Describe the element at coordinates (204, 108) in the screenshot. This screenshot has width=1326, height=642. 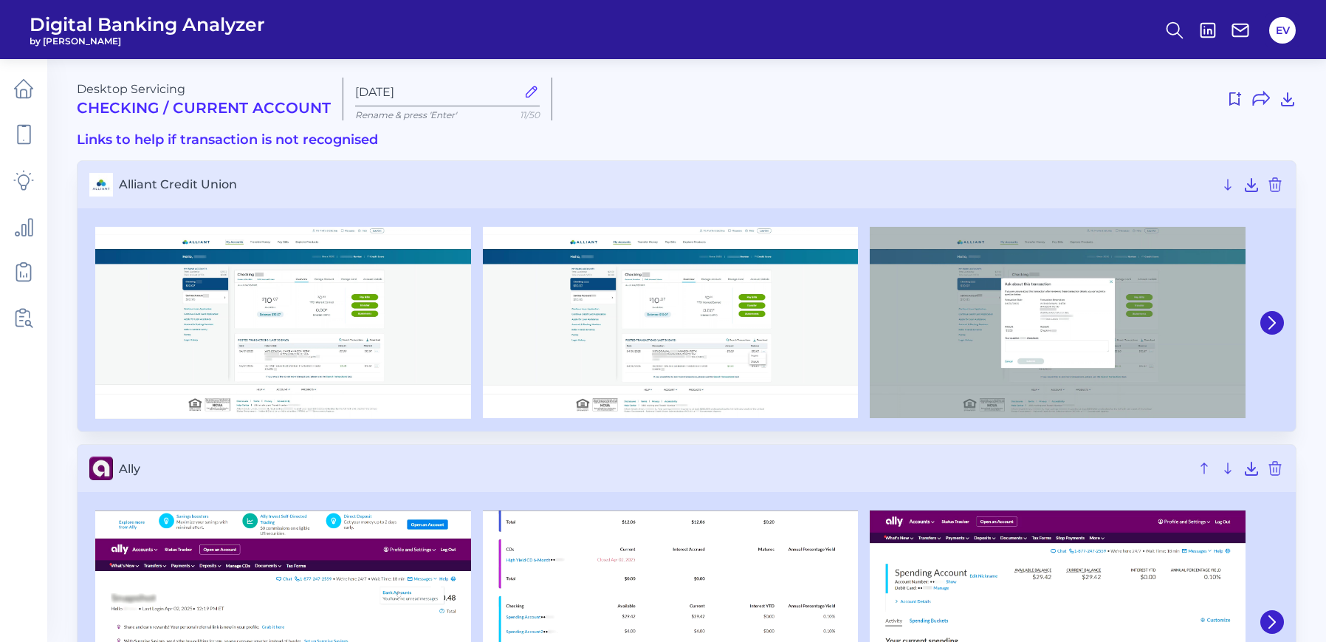
I see `h2: Checking / Current Account` at that location.